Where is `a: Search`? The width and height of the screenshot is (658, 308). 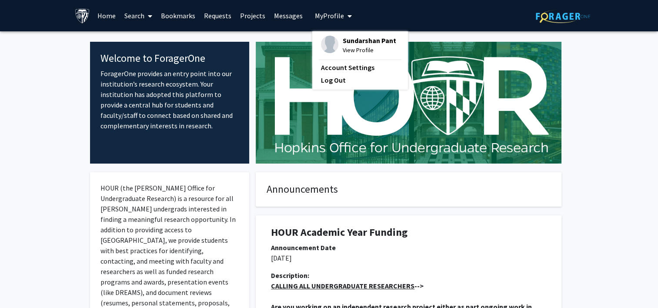
a: Search is located at coordinates (138, 16).